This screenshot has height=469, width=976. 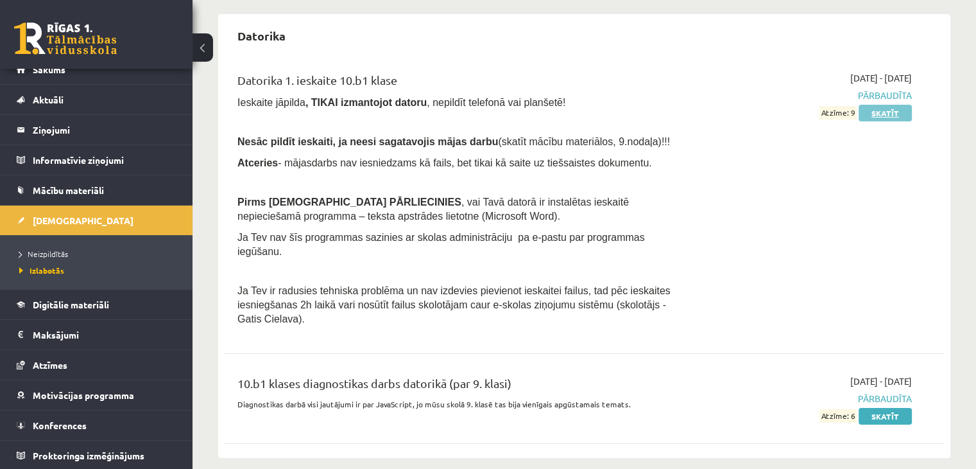 What do you see at coordinates (96, 160) in the screenshot?
I see `a: Informatīvie ziņojumi` at bounding box center [96, 160].